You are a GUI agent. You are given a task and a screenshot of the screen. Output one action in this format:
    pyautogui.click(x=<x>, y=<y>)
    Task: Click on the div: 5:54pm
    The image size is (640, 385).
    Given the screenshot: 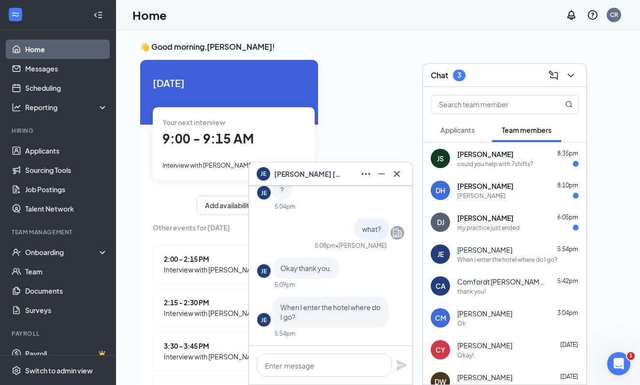 What is the action you would take?
    pyautogui.click(x=285, y=333)
    